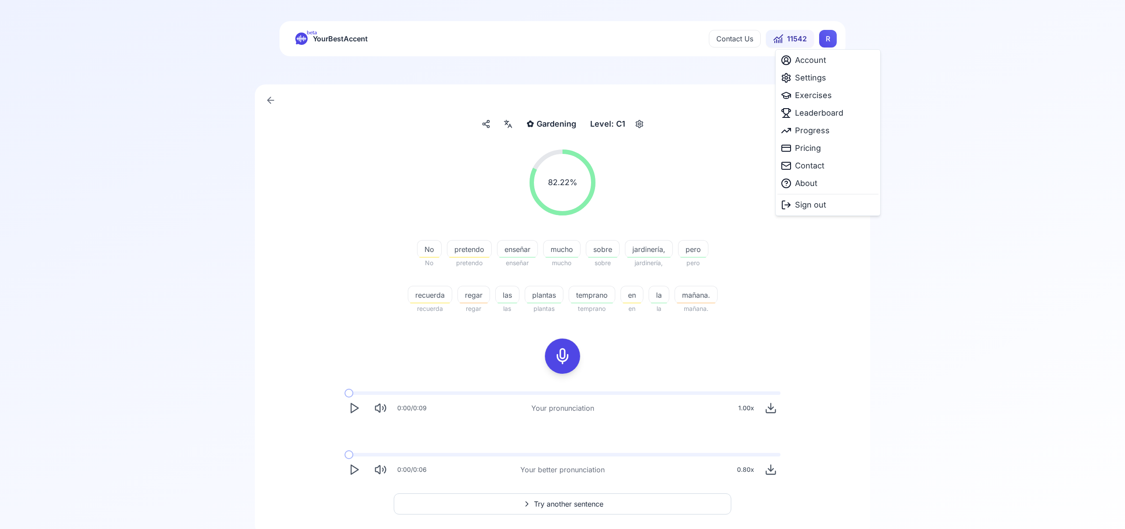  Describe the element at coordinates (810, 78) in the screenshot. I see `span: Settings` at that location.